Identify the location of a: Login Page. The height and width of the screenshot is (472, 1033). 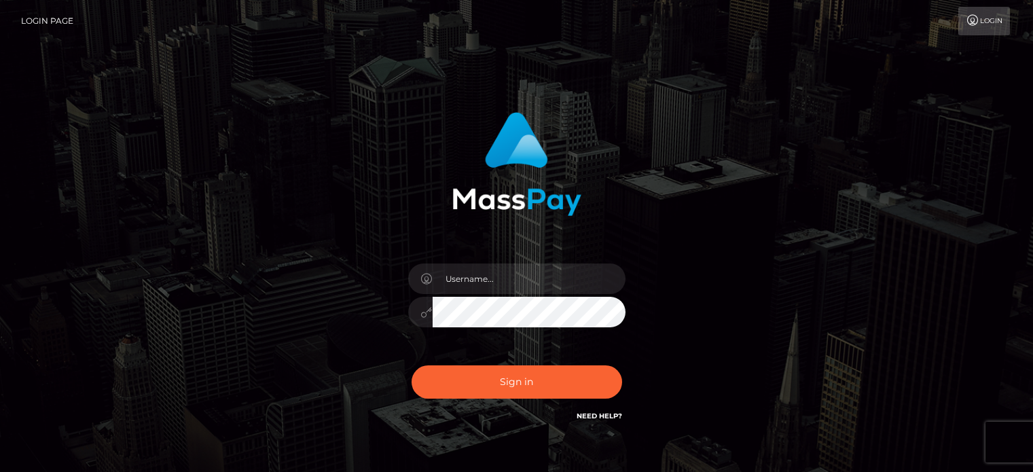
(47, 21).